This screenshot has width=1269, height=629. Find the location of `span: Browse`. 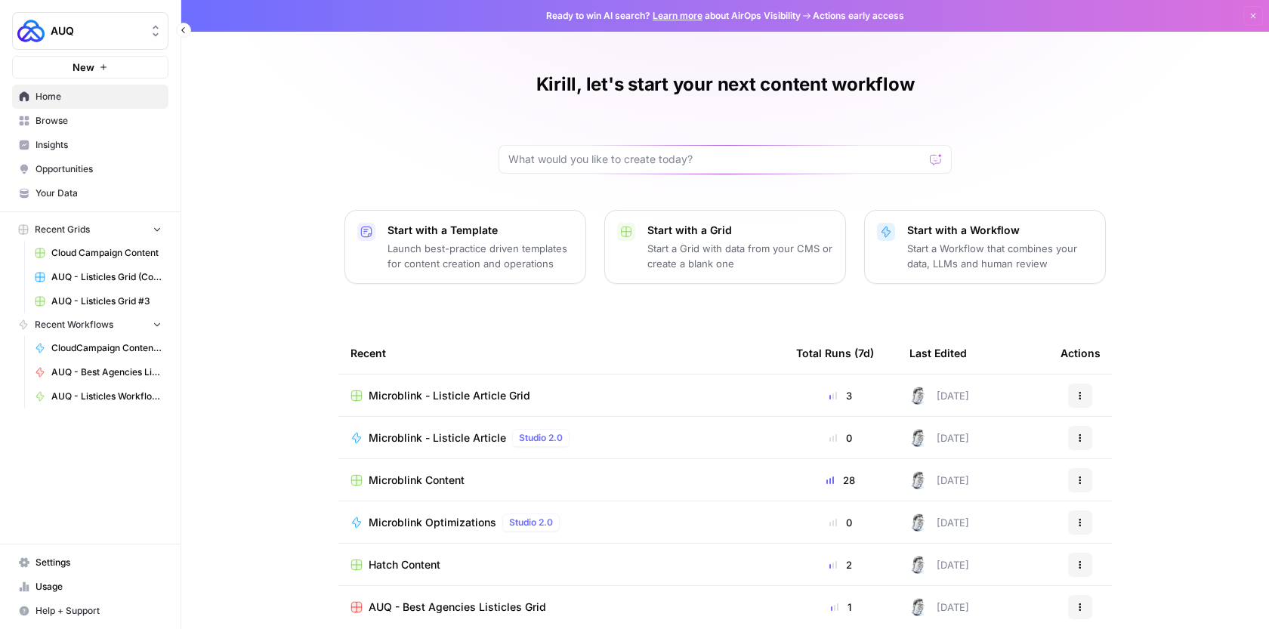

span: Browse is located at coordinates (98, 121).